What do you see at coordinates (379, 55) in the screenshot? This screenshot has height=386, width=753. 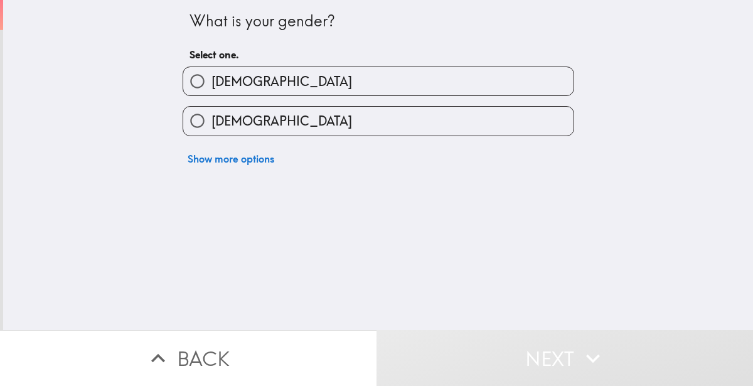 I see `h6: Select one.` at bounding box center [379, 55].